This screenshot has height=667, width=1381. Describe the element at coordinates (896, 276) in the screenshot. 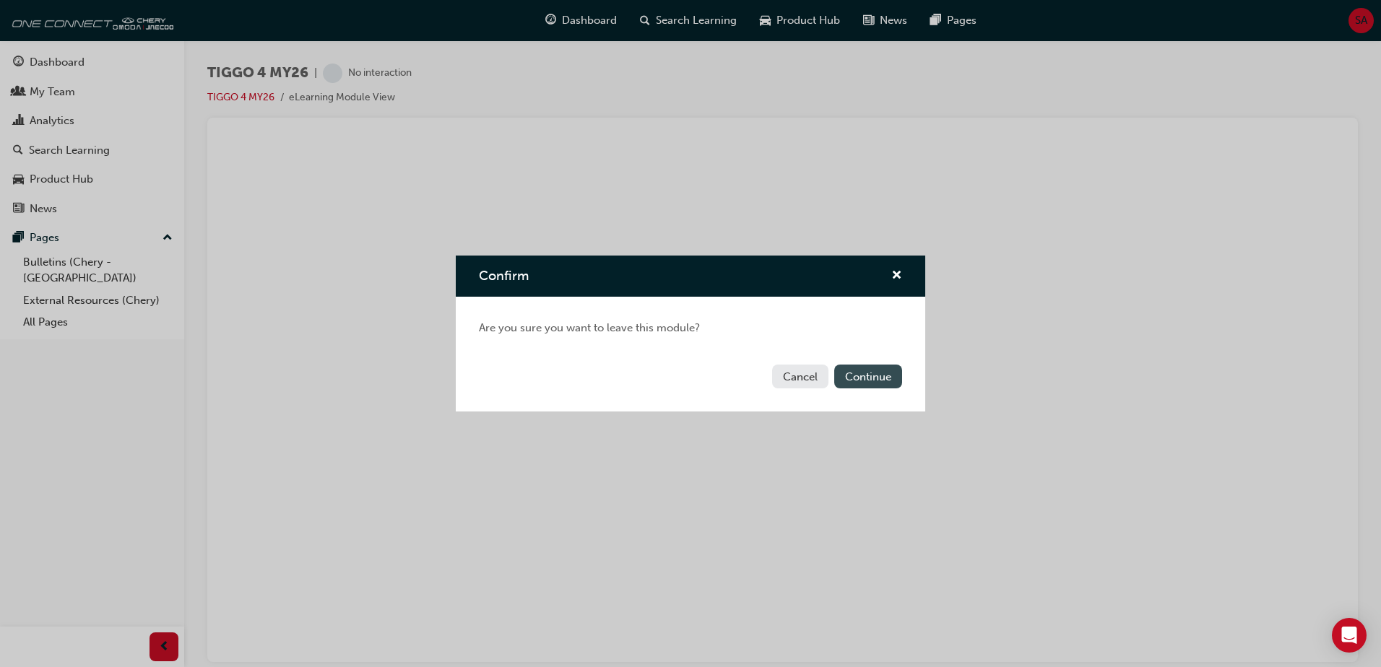

I see `button: cross-icon` at that location.